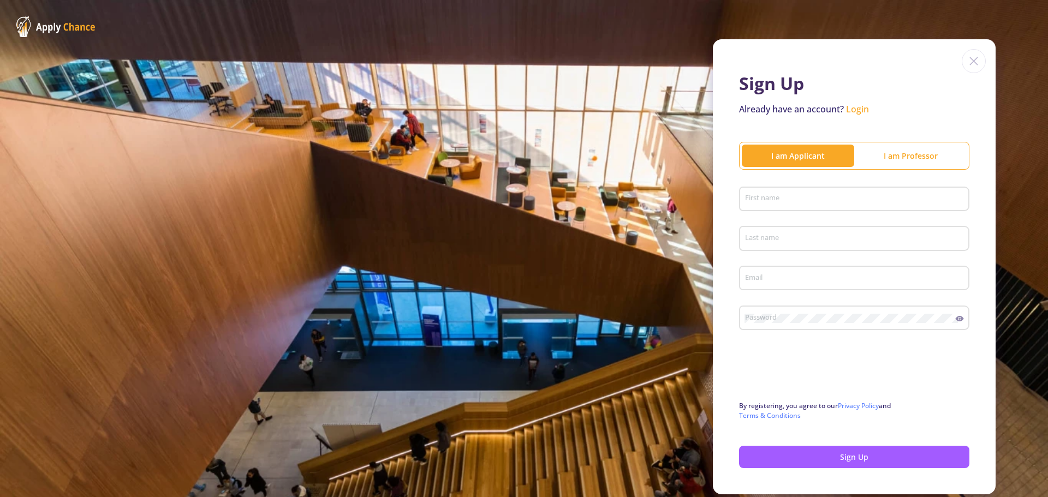 The image size is (1048, 497). What do you see at coordinates (854, 457) in the screenshot?
I see `button: Sign Up` at bounding box center [854, 457].